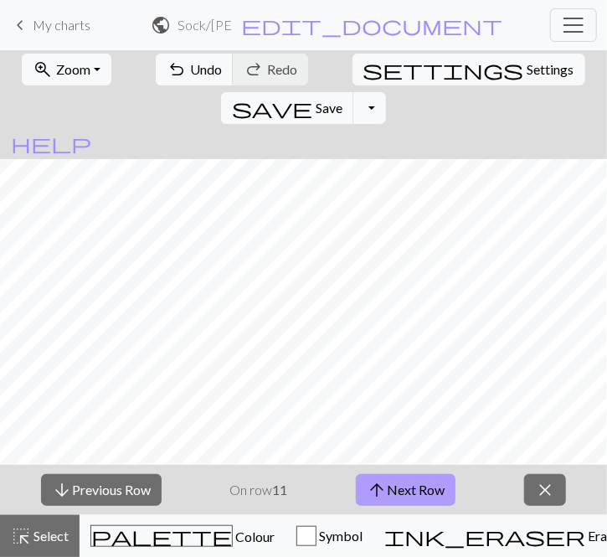 This screenshot has width=607, height=557. What do you see at coordinates (339, 535) in the screenshot?
I see `span: Symbol` at bounding box center [339, 535].